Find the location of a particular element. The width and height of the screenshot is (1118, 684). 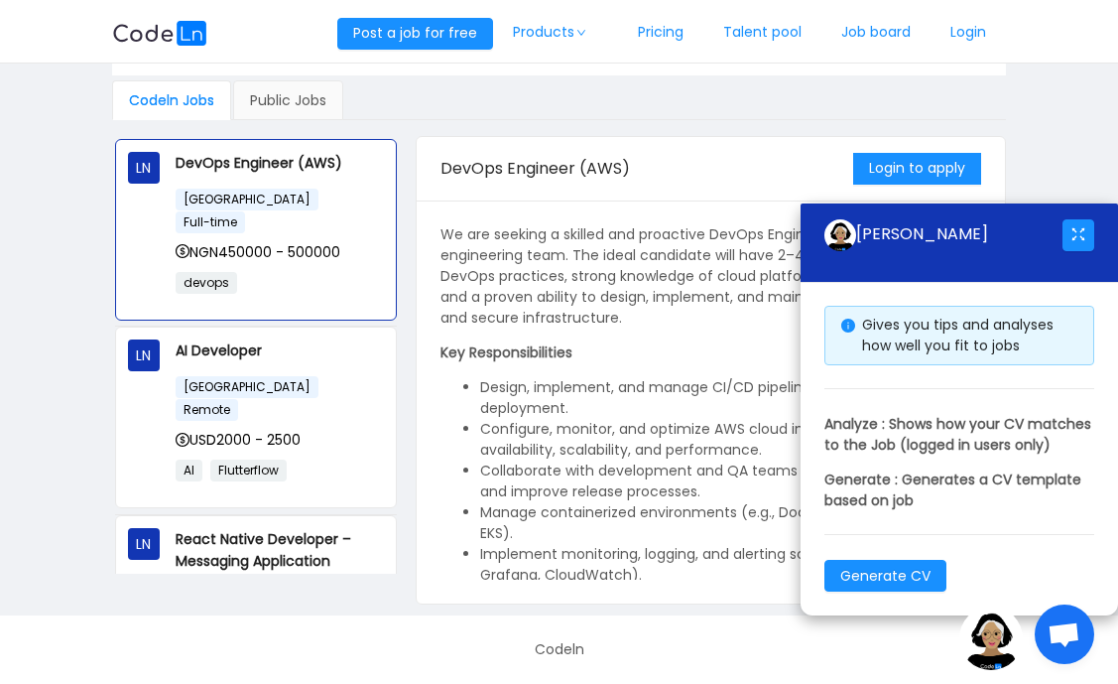

span: DevOps Engineer (AWS) is located at coordinates (535, 168).